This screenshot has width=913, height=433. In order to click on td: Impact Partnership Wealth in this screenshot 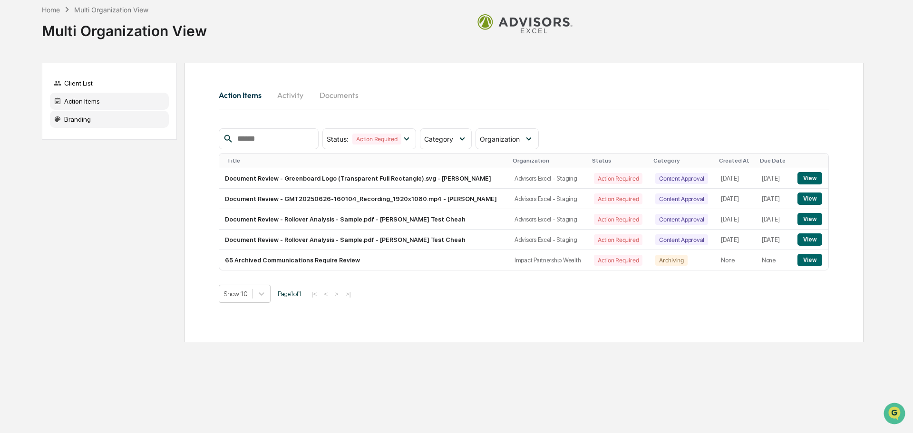, I will do `click(548, 260)`.